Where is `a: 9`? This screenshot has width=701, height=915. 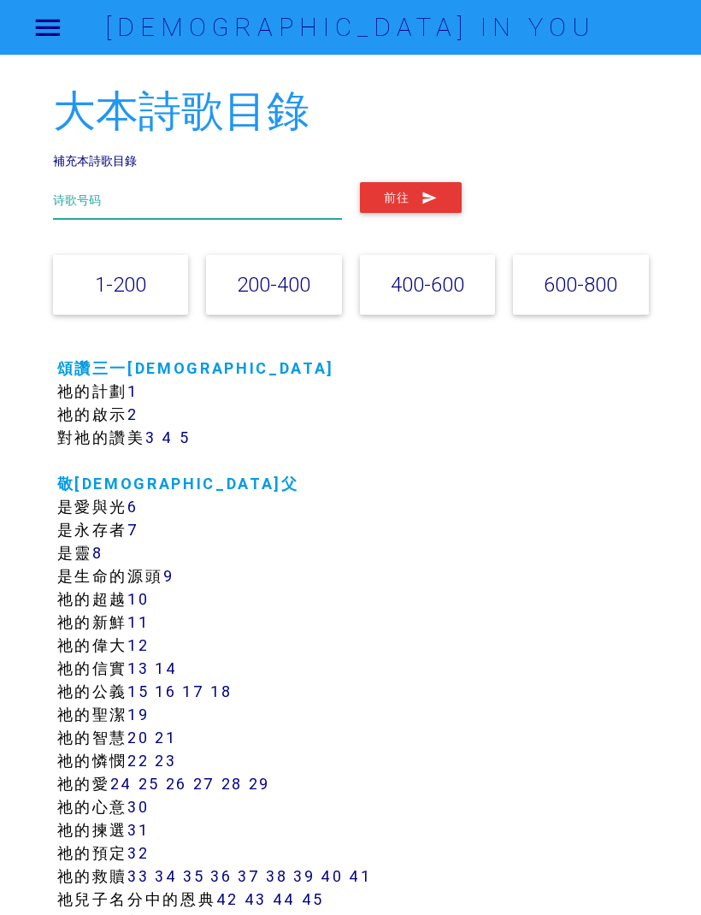 a: 9 is located at coordinates (169, 576).